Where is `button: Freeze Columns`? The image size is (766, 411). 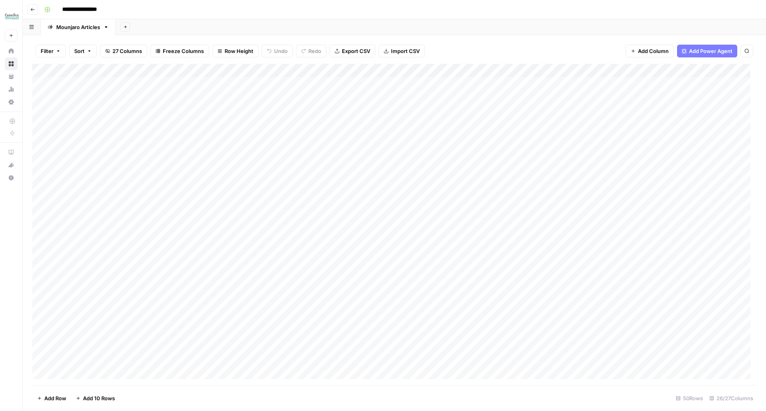 button: Freeze Columns is located at coordinates (180, 51).